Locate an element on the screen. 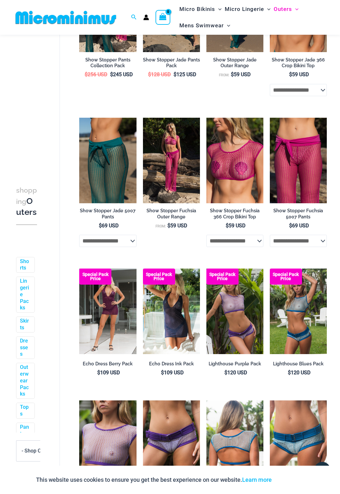 Image resolution: width=340 pixels, height=494 pixels. a: Mens SwimwearMenu ToggleMenu Toggle is located at coordinates (205, 25).